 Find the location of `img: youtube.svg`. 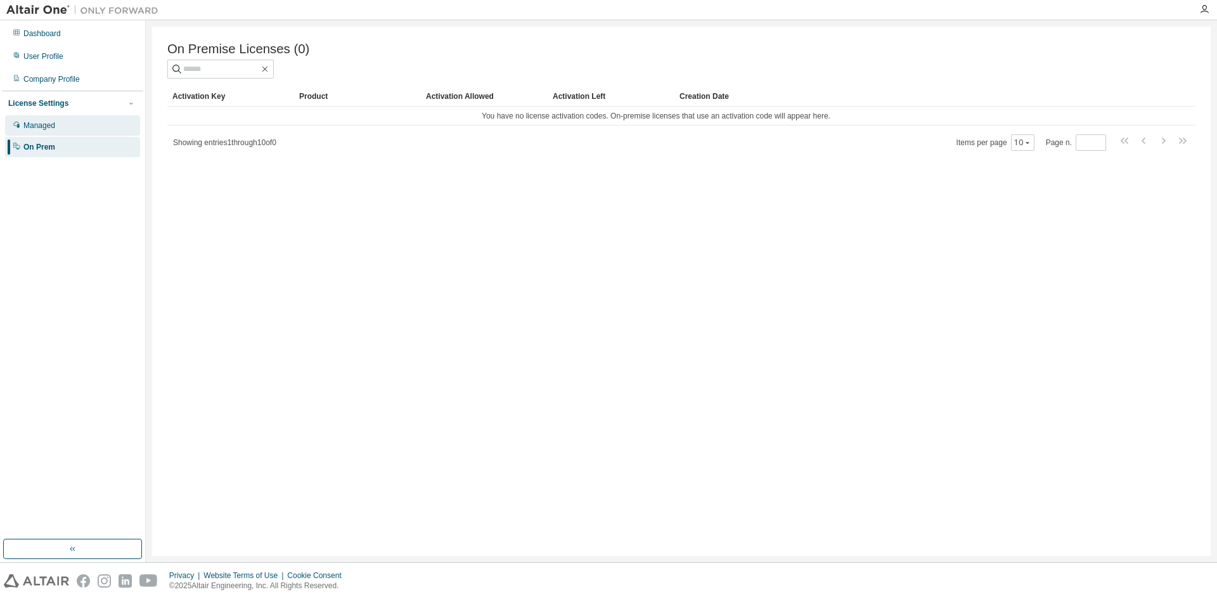

img: youtube.svg is located at coordinates (148, 581).